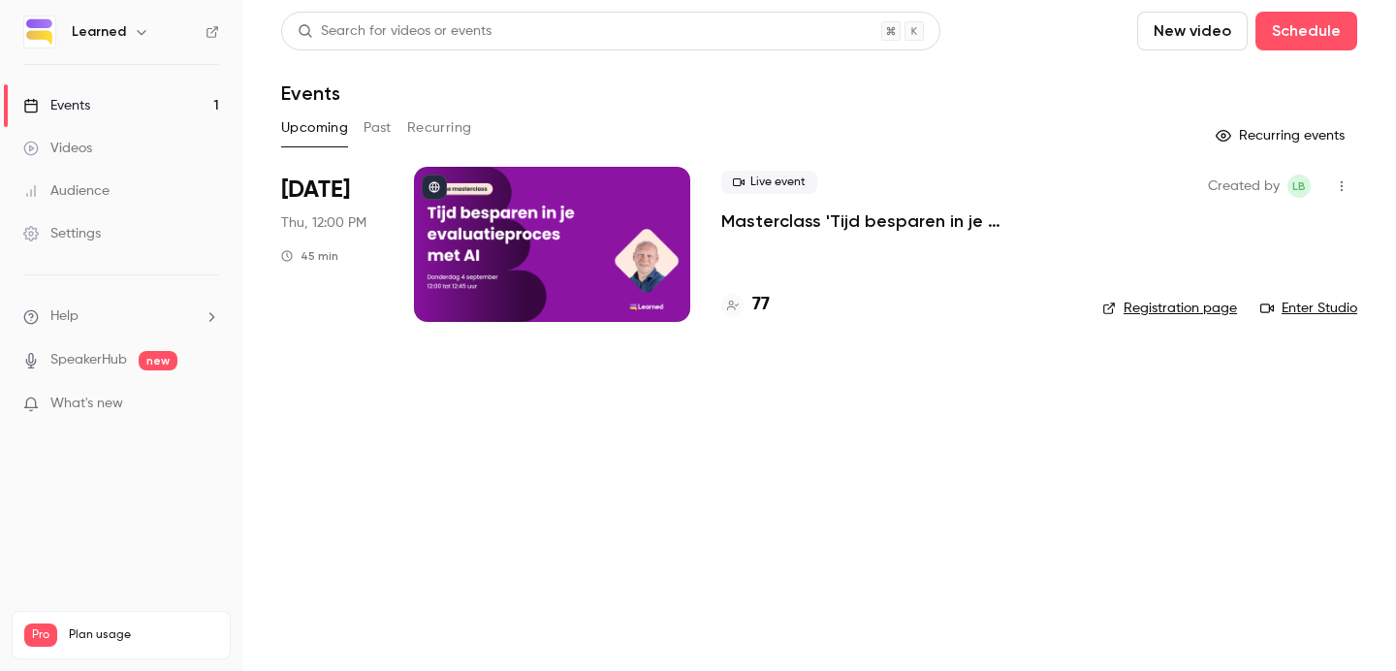 Image resolution: width=1396 pixels, height=671 pixels. Describe the element at coordinates (56, 106) in the screenshot. I see `div: Events` at that location.